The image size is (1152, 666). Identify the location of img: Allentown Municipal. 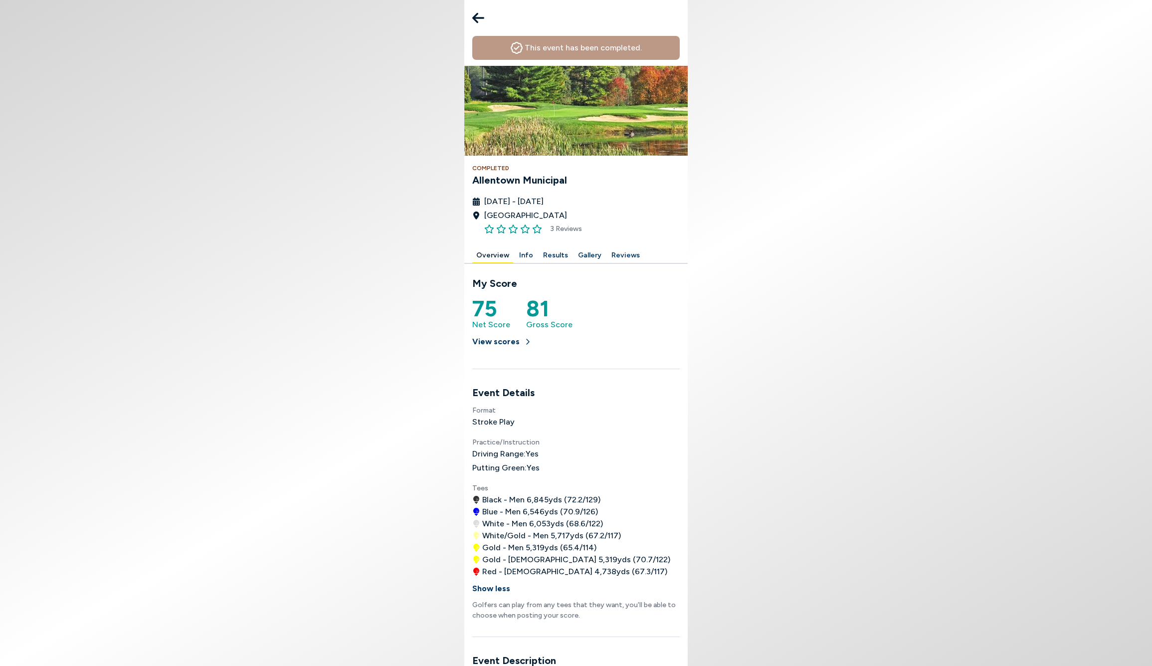
(576, 111).